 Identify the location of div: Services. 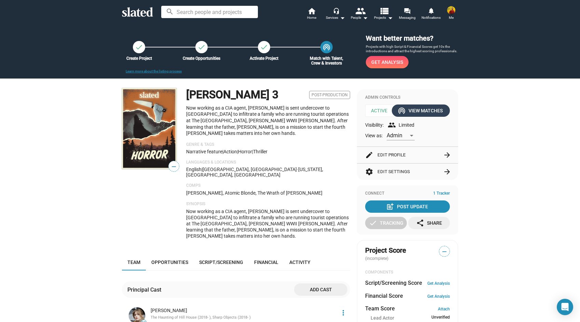
(336, 18).